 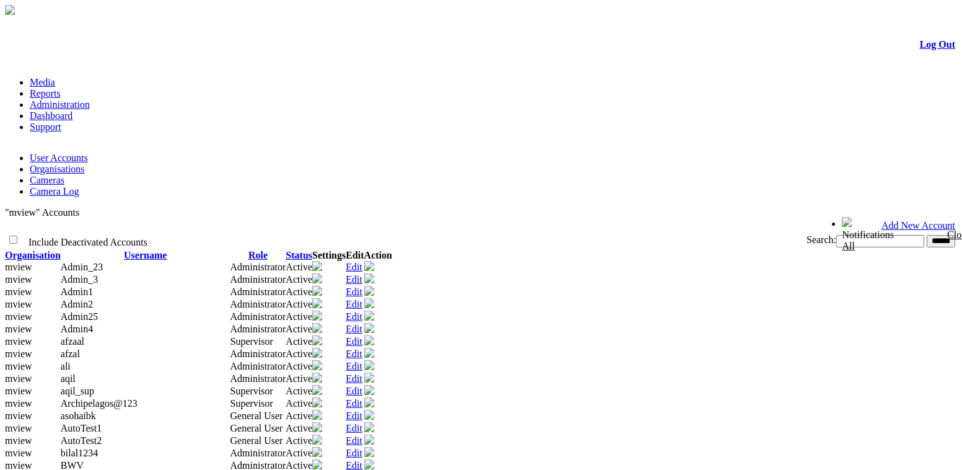 I want to click on div: Search:, so click(x=712, y=240).